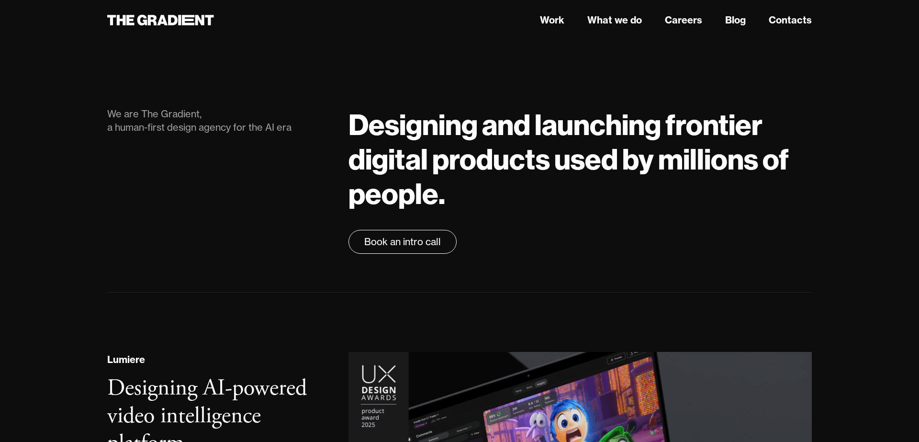 The width and height of the screenshot is (919, 442). I want to click on a: Book an intro call, so click(403, 242).